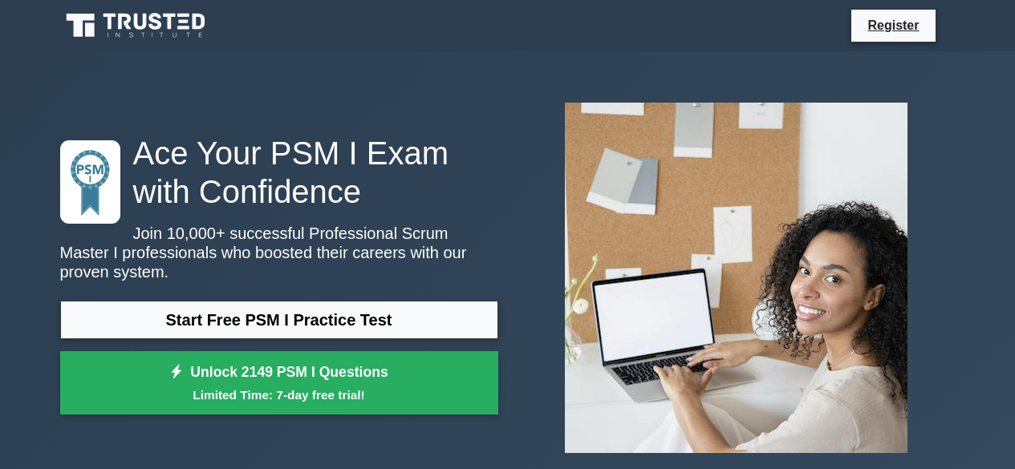  Describe the element at coordinates (279, 172) in the screenshot. I see `h1: Ace Your PSM I Exam with Confidence` at that location.